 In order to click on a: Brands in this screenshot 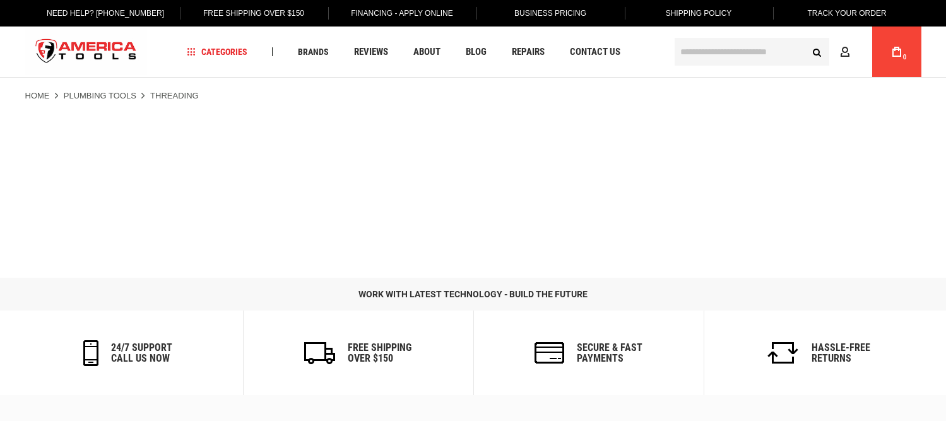, I will do `click(313, 52)`.